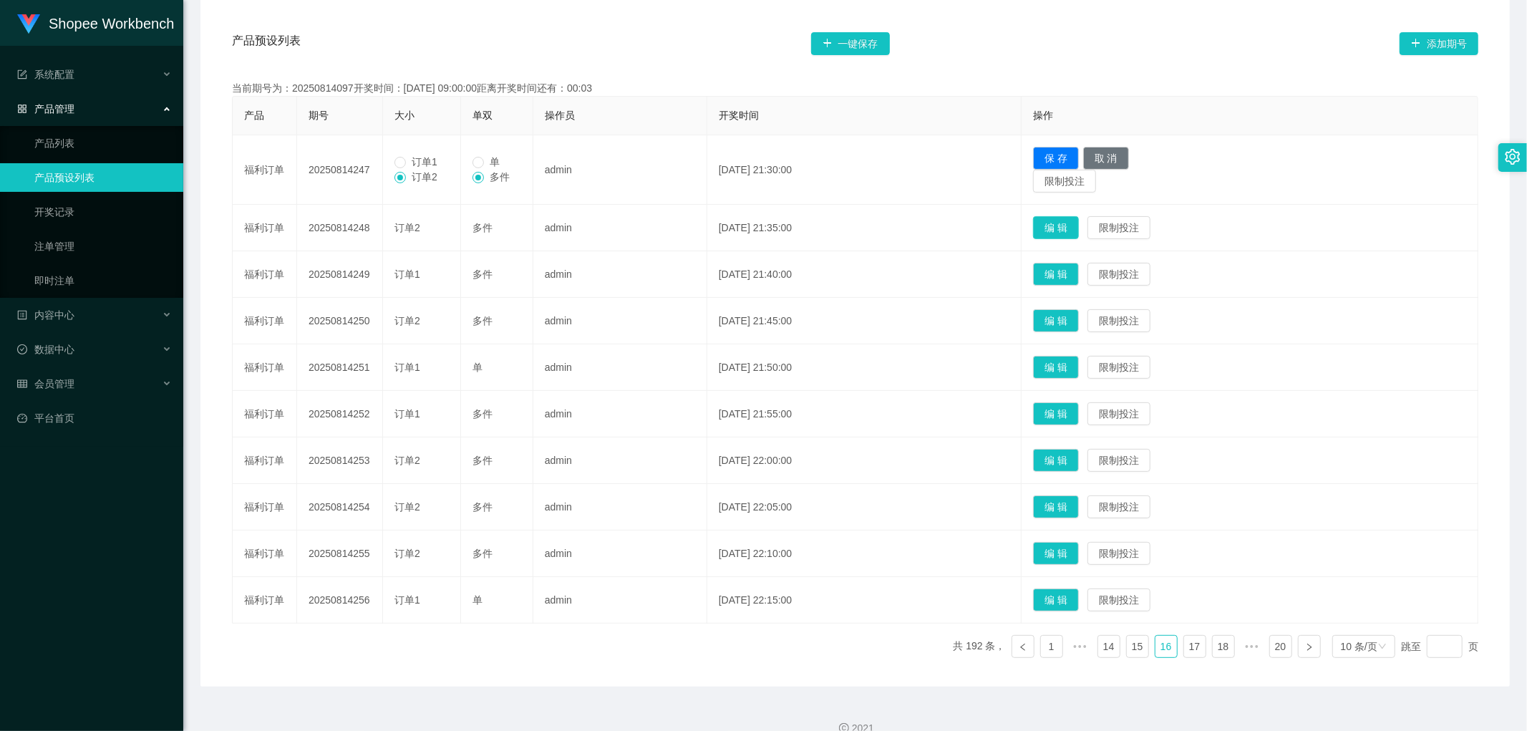 Image resolution: width=1527 pixels, height=731 pixels. What do you see at coordinates (254, 115) in the screenshot?
I see `span: 产品` at bounding box center [254, 115].